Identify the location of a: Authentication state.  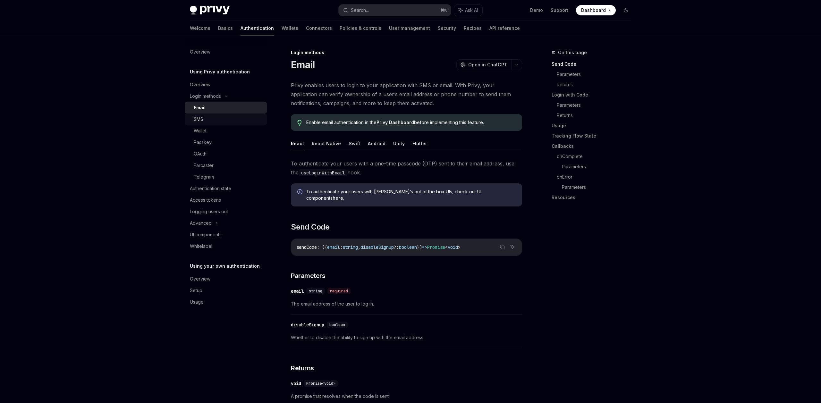
(226, 189).